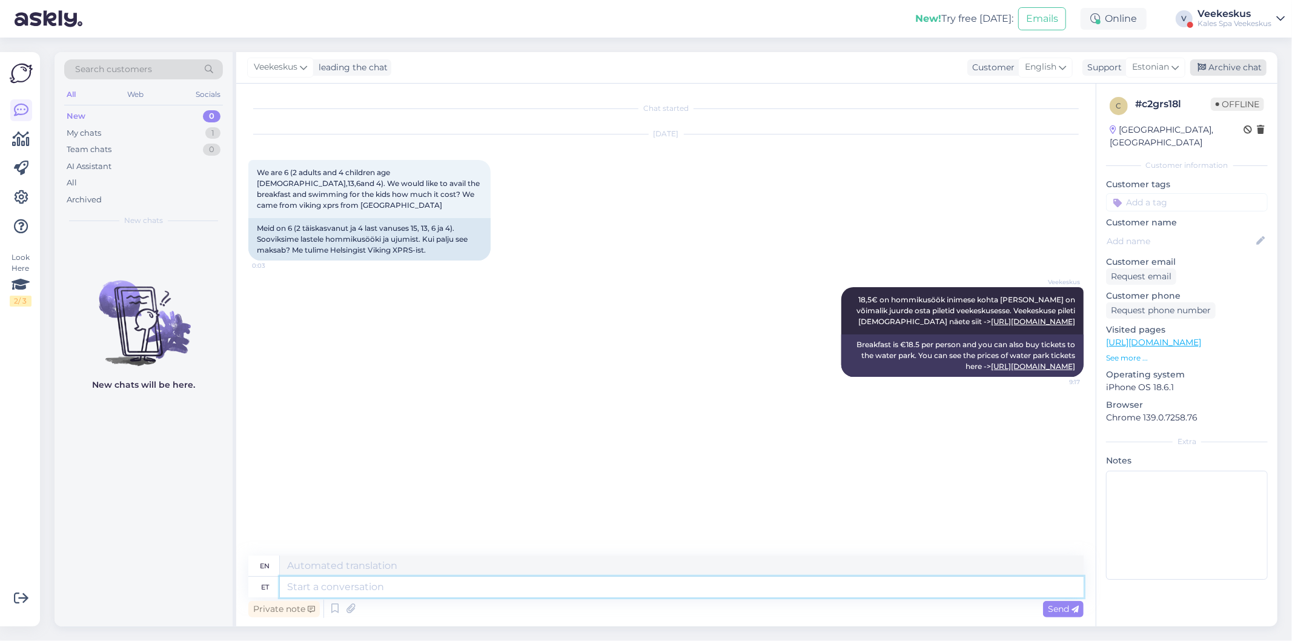  I want to click on p: Customer name, so click(1187, 222).